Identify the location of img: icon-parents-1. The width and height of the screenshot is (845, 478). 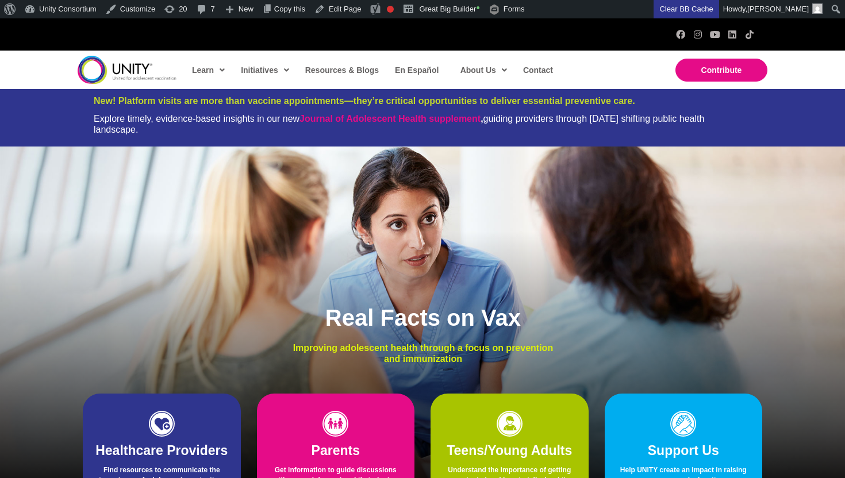
(335, 424).